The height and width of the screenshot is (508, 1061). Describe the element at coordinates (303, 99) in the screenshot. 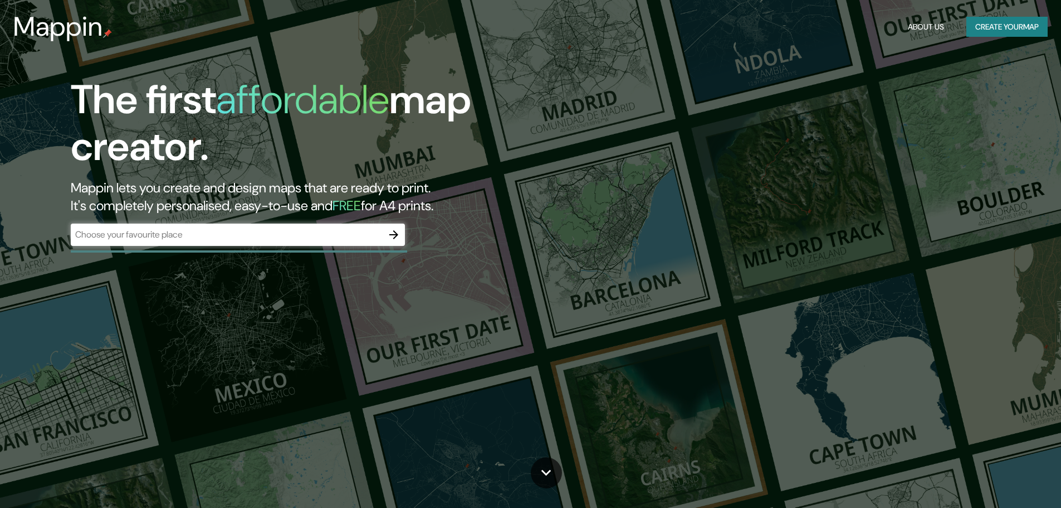

I see `h1: affordable` at that location.